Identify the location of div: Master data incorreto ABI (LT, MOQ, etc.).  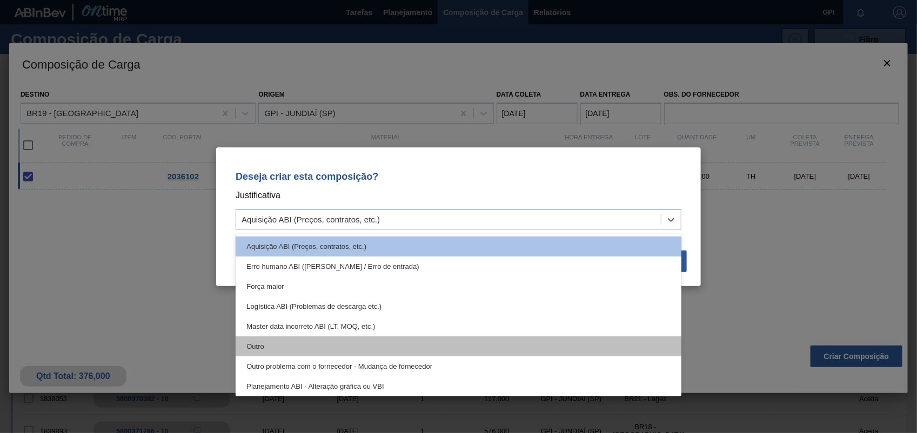
(458, 326).